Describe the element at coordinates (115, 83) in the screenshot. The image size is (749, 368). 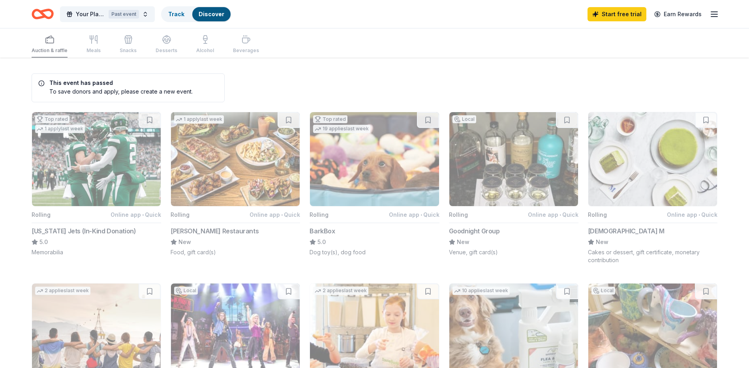
I see `h5: This event has passed` at that location.